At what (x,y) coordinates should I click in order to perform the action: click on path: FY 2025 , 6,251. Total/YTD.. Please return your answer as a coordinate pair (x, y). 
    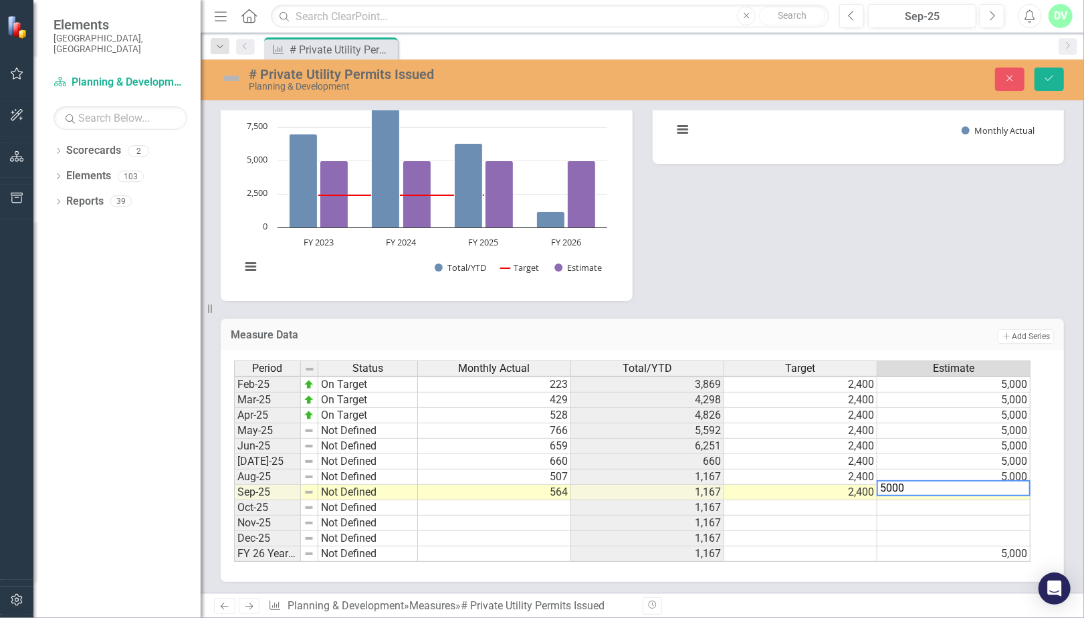
    Looking at the image, I should click on (469, 186).